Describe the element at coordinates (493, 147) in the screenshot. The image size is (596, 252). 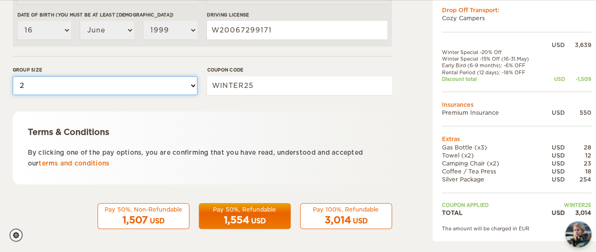
I see `td: Gas Bottle (x3)` at that location.